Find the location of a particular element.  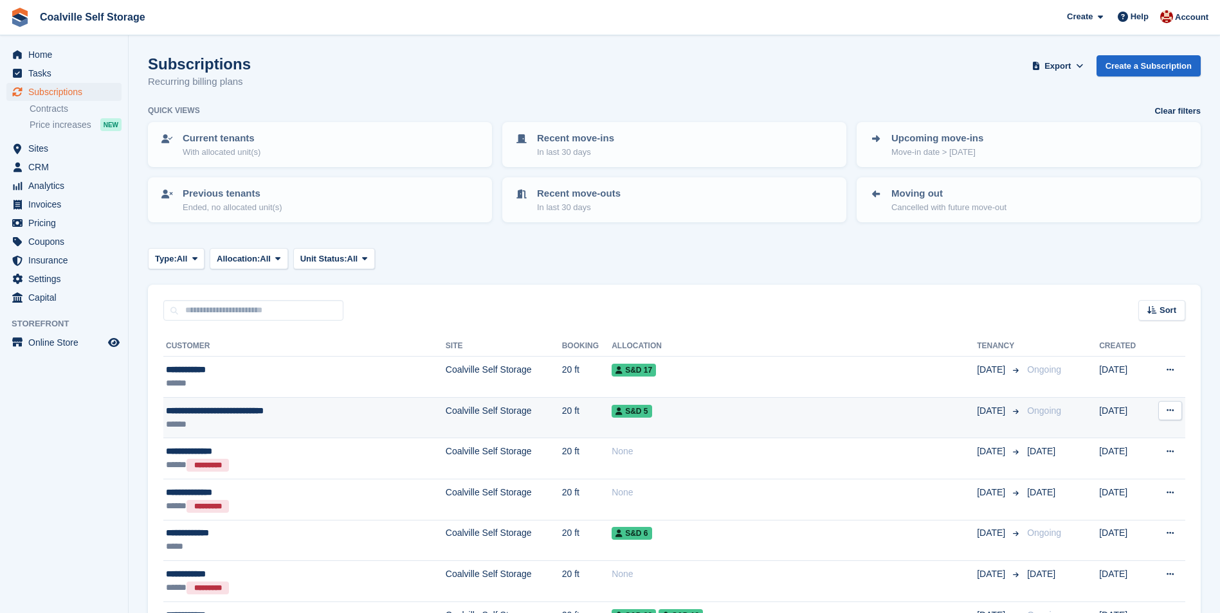

a: Recent move-ins In last 30 days is located at coordinates (674, 145).